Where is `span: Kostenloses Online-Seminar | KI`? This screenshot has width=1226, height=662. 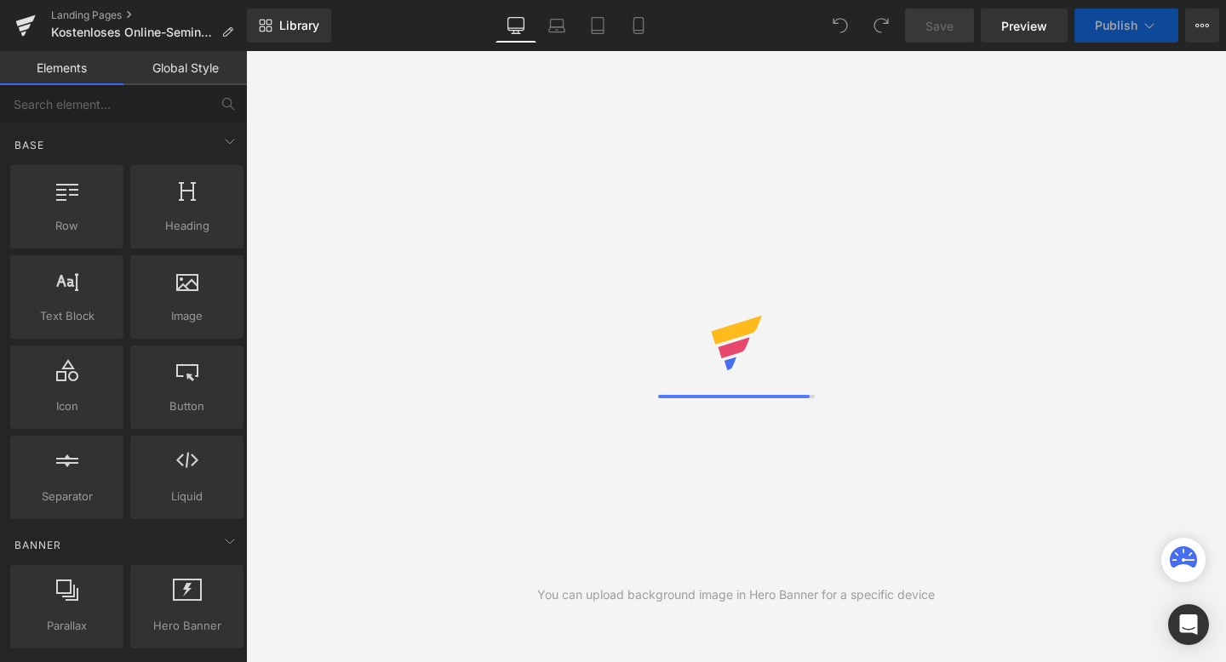 span: Kostenloses Online-Seminar | KI is located at coordinates (133, 32).